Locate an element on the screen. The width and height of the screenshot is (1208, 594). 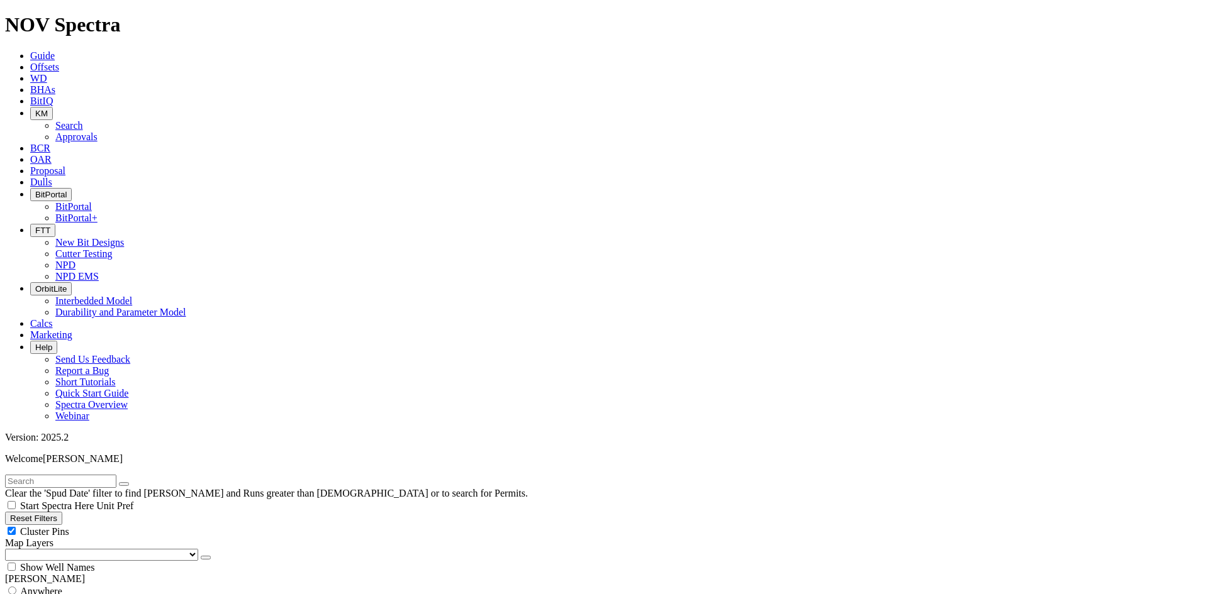
input: Search is located at coordinates (60, 481).